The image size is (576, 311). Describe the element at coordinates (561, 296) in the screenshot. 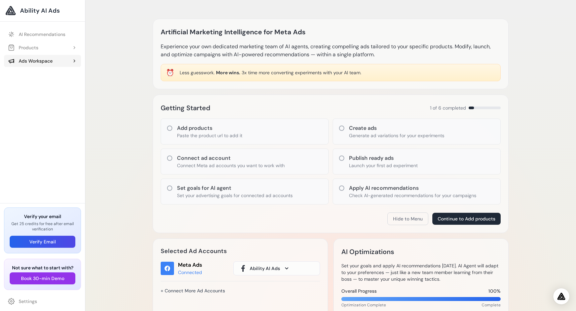

I see `div: Open Intercom Messenger` at that location.